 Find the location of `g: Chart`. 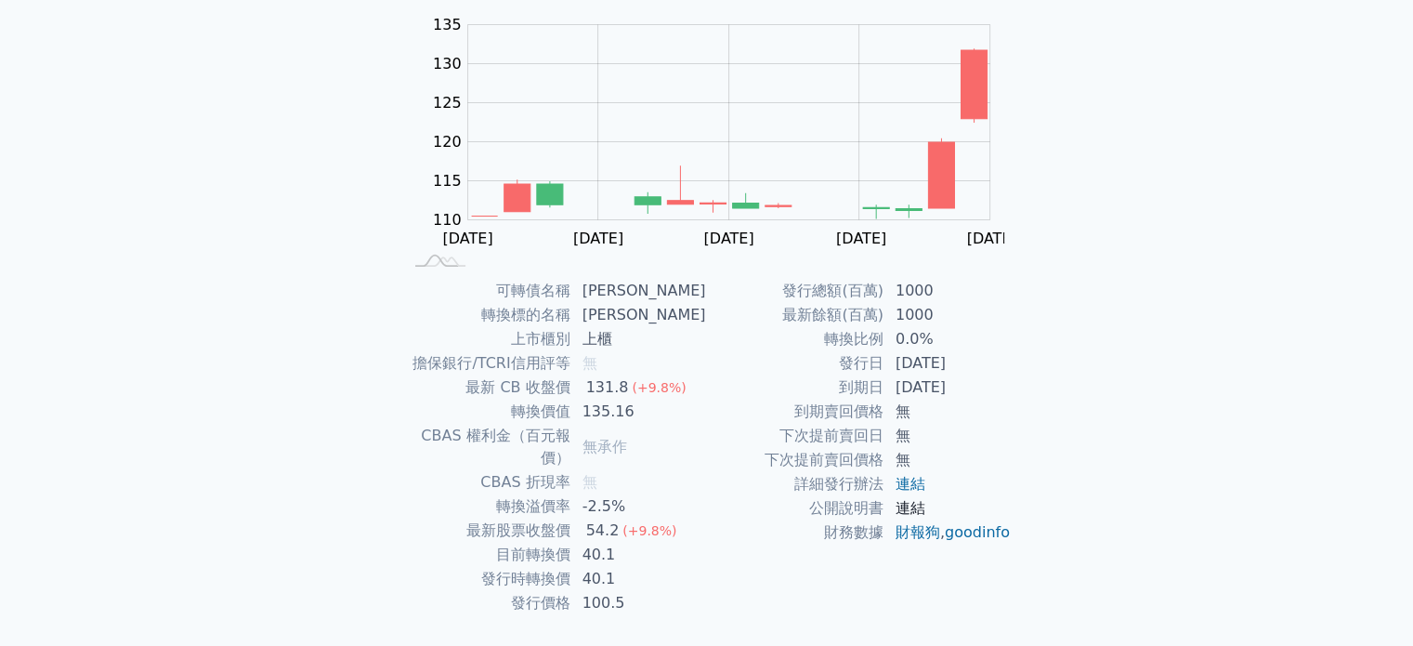

g: Chart is located at coordinates (720, 131).